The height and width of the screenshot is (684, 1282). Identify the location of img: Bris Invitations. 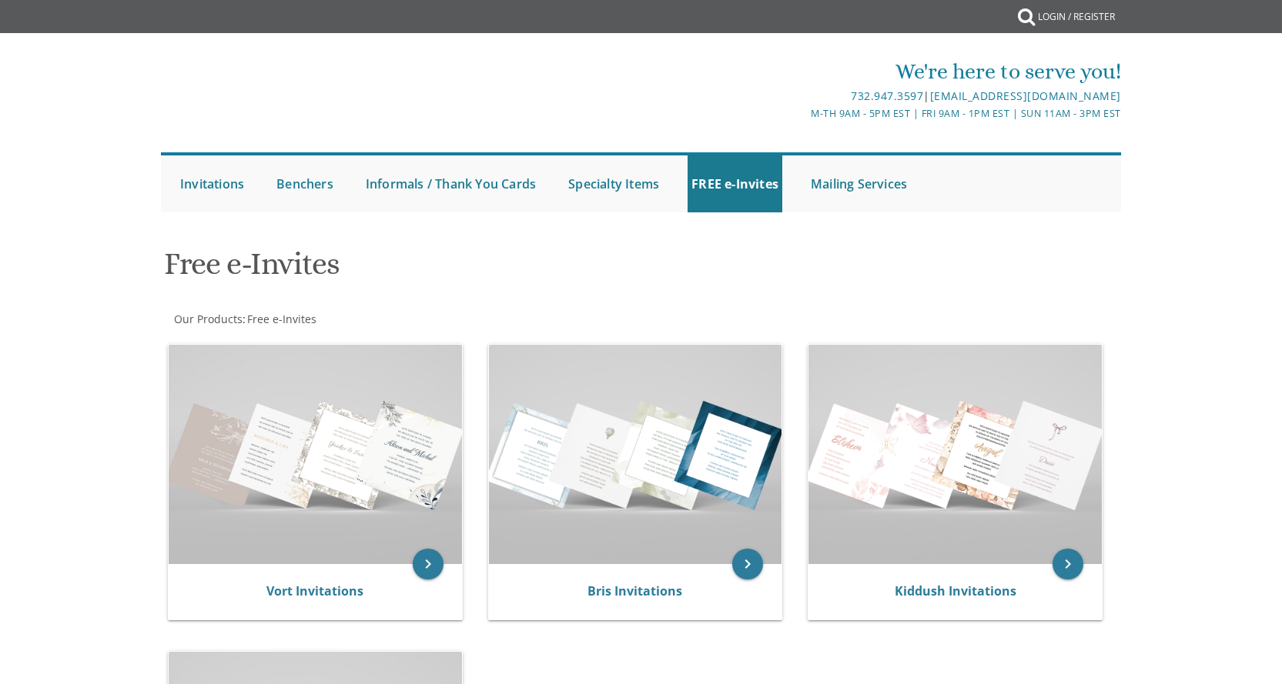
(635, 454).